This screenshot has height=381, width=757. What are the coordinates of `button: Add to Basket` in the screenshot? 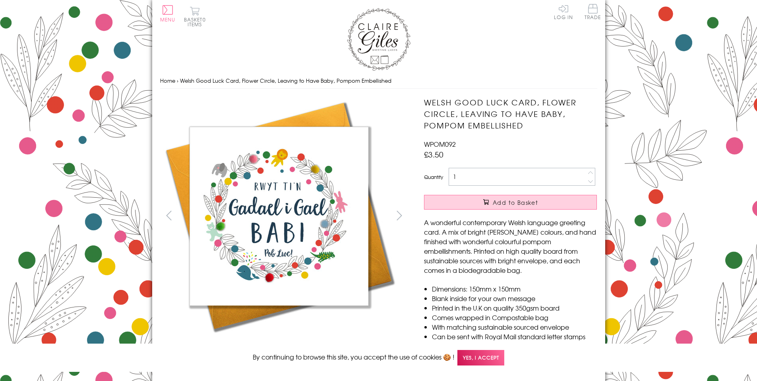 It's located at (510, 202).